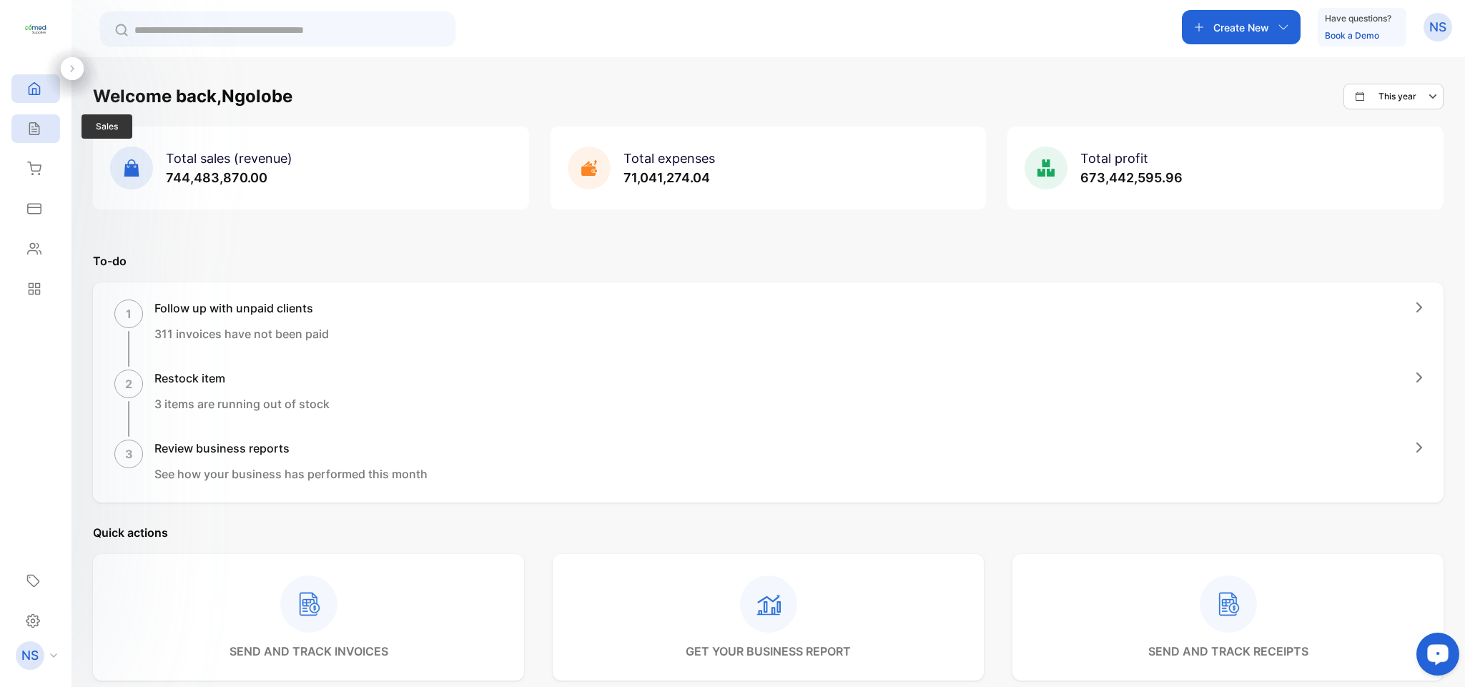 Image resolution: width=1465 pixels, height=687 pixels. Describe the element at coordinates (1358, 19) in the screenshot. I see `p: Have questions?` at that location.